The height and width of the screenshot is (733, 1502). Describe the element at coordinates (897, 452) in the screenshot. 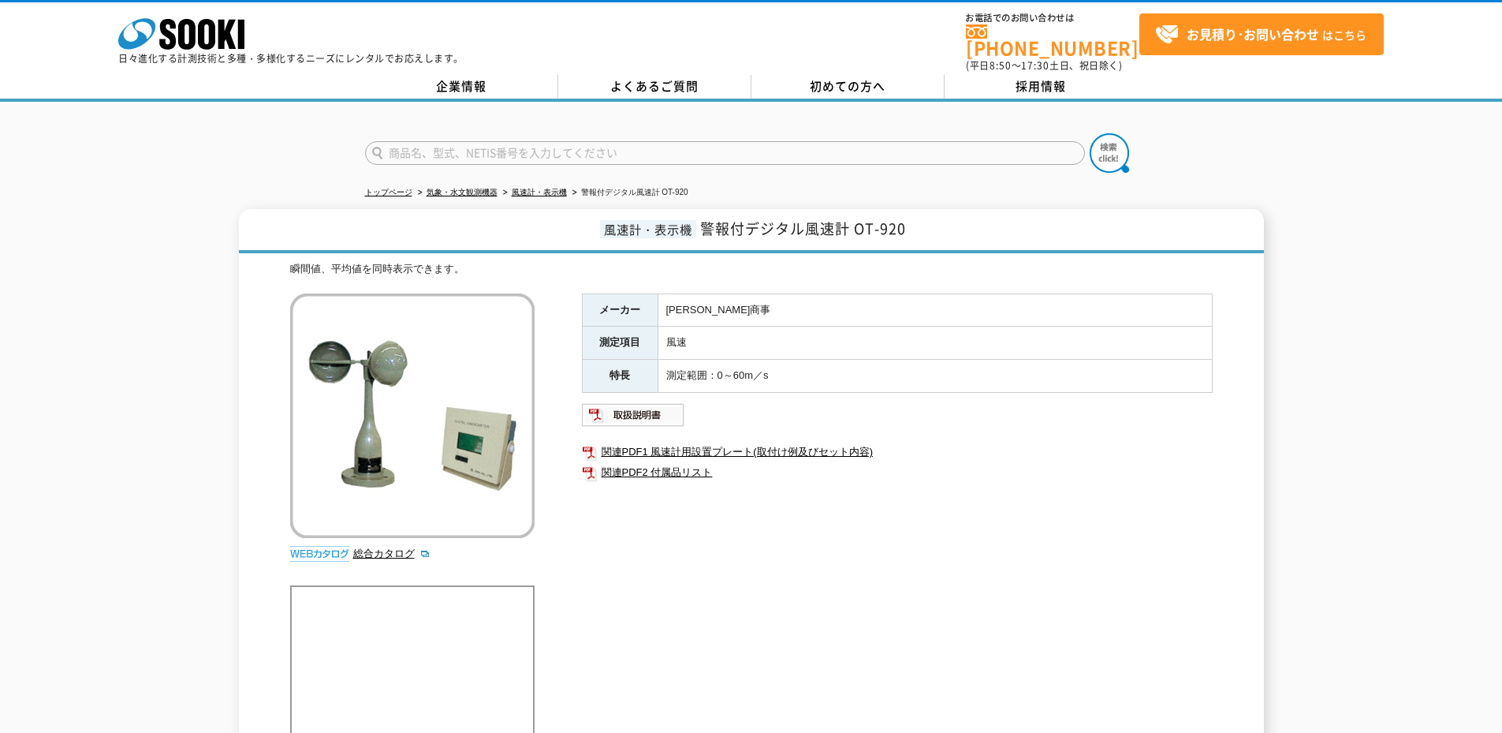

I see `a: 関連PDF1 風速計用設置プレート(取付け例及びセット内容)` at that location.